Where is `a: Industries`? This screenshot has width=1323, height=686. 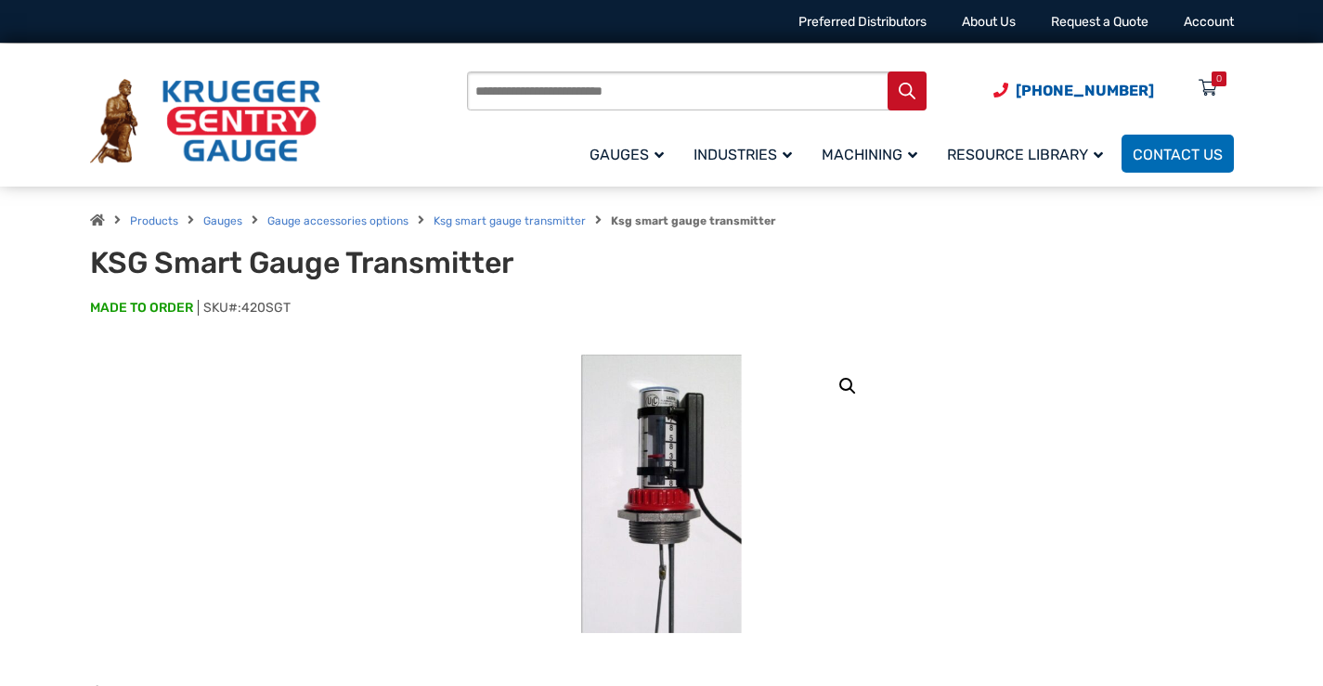
a: Industries is located at coordinates (747, 153).